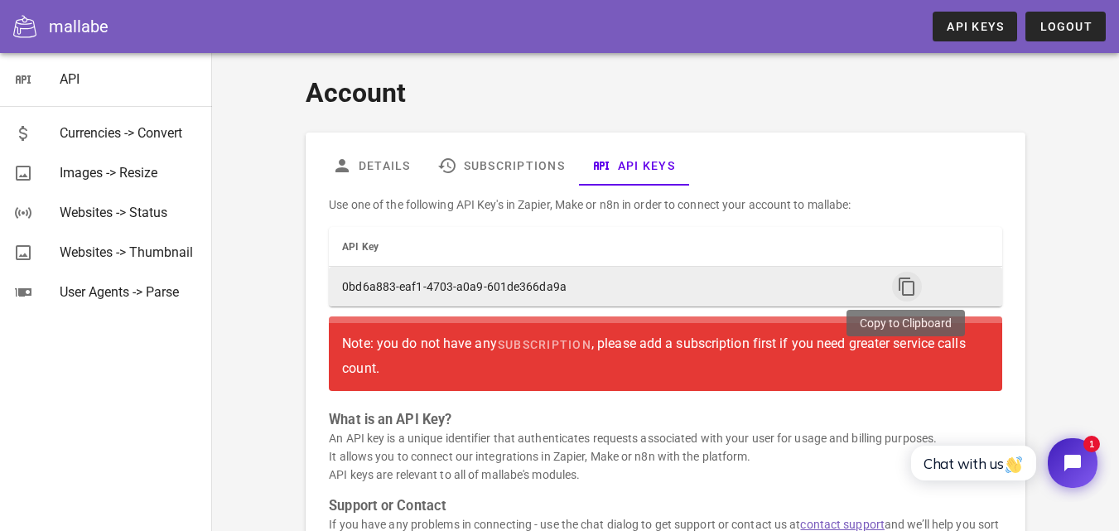 The image size is (1119, 531). What do you see at coordinates (129, 79) in the screenshot?
I see `div: API` at bounding box center [129, 79].